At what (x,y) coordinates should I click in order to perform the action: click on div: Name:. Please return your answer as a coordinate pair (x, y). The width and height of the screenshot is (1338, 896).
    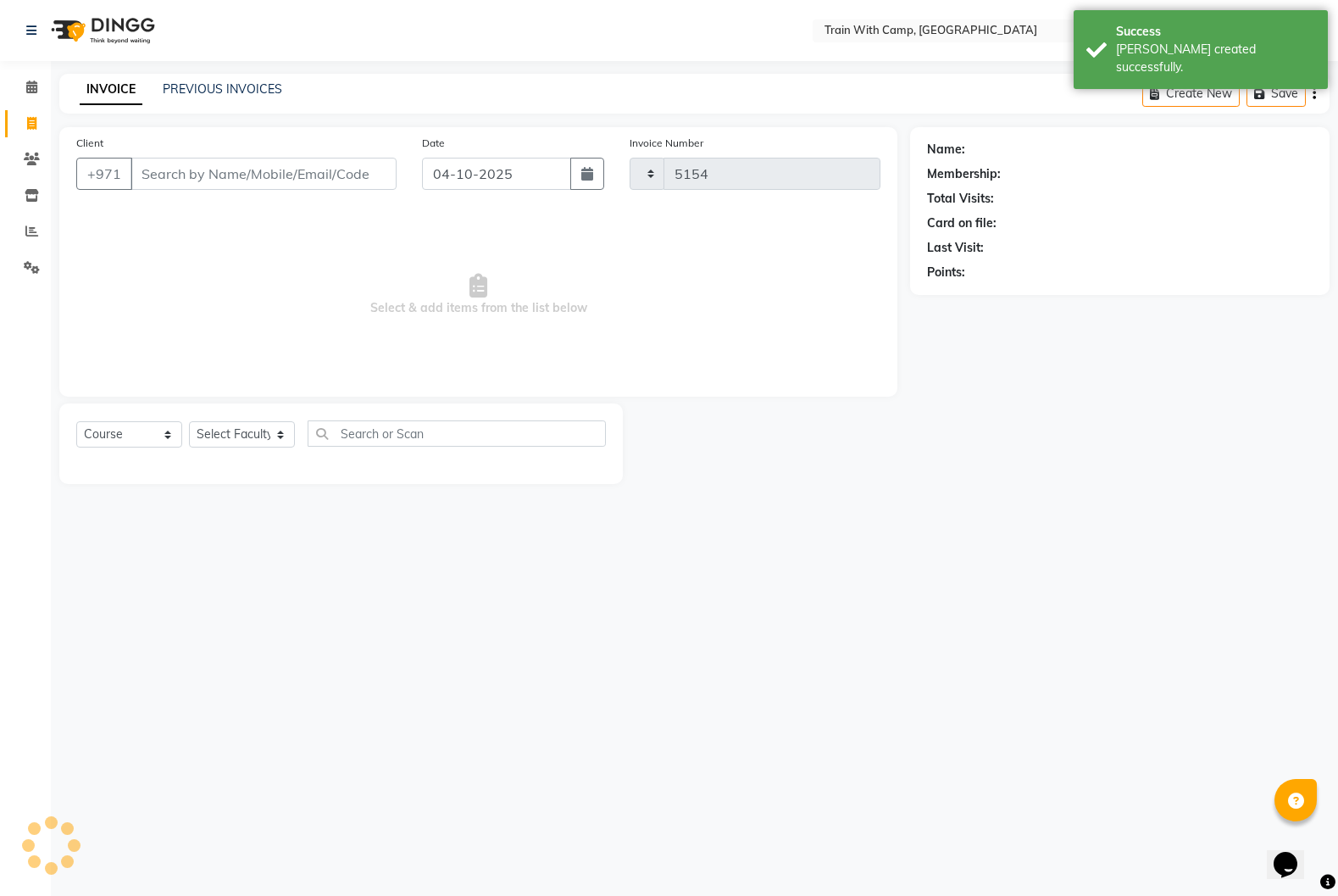
    Looking at the image, I should click on (946, 149).